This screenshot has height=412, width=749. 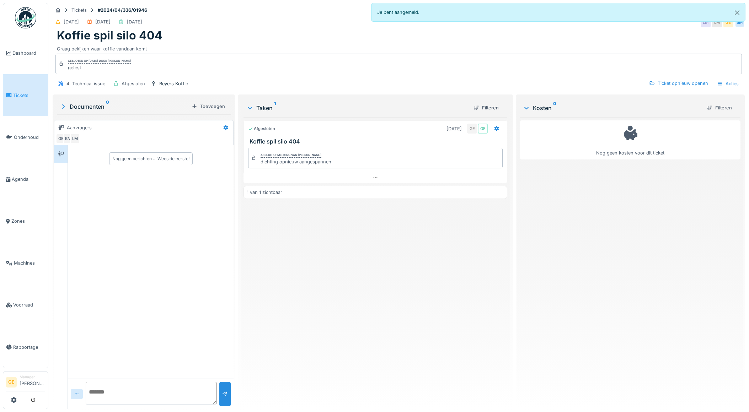 I want to click on span: Machines, so click(x=30, y=263).